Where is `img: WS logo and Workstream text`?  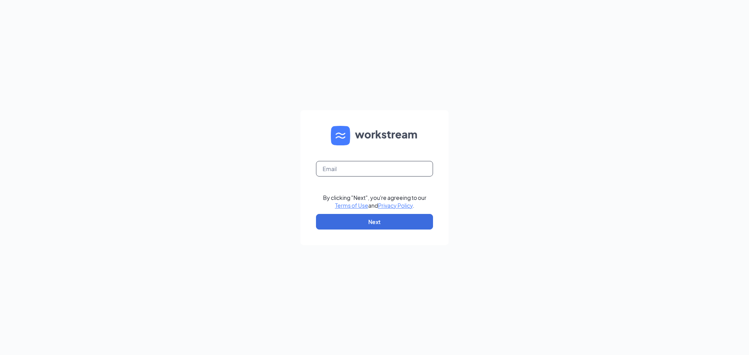 img: WS logo and Workstream text is located at coordinates (374, 136).